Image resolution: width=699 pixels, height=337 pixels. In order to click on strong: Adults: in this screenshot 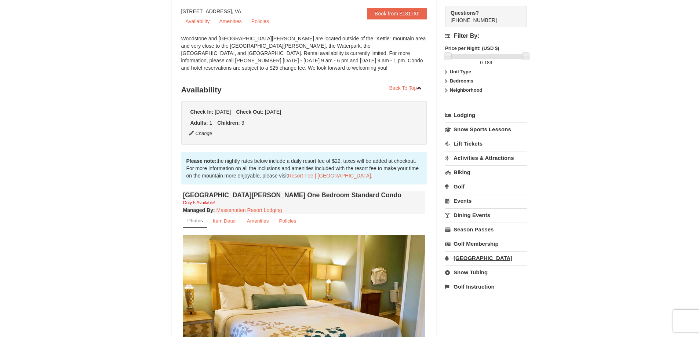, I will do `click(199, 123)`.